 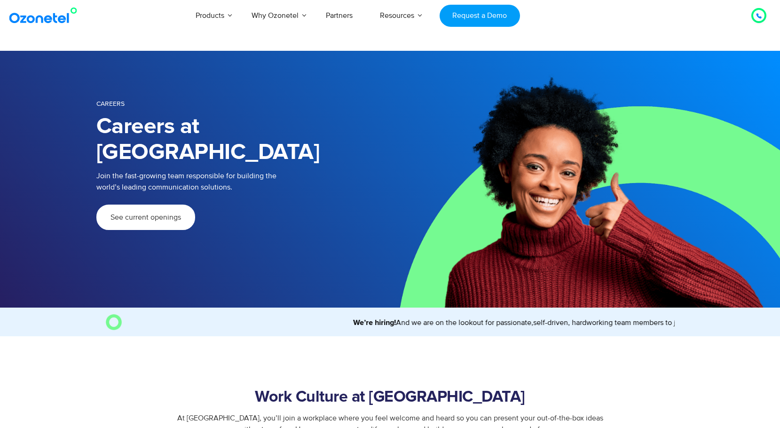 What do you see at coordinates (345, 323) in the screenshot?
I see `strong: We’re hiring!` at bounding box center [345, 323].